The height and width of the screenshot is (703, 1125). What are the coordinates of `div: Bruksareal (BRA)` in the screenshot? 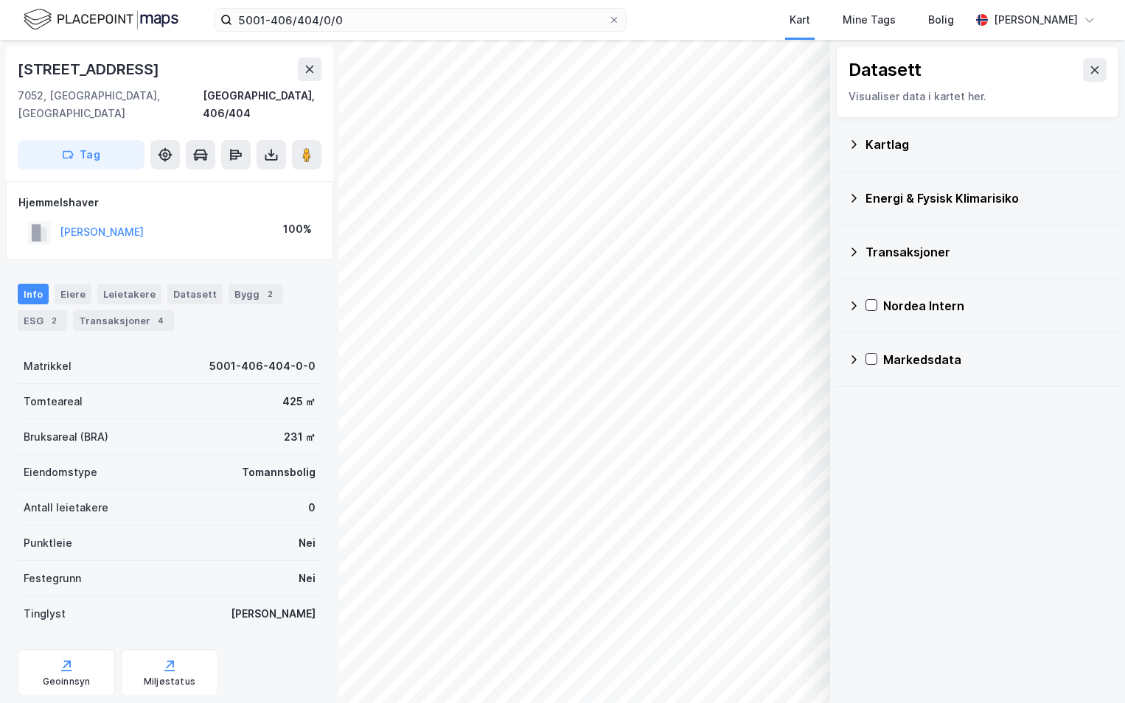 It's located at (66, 437).